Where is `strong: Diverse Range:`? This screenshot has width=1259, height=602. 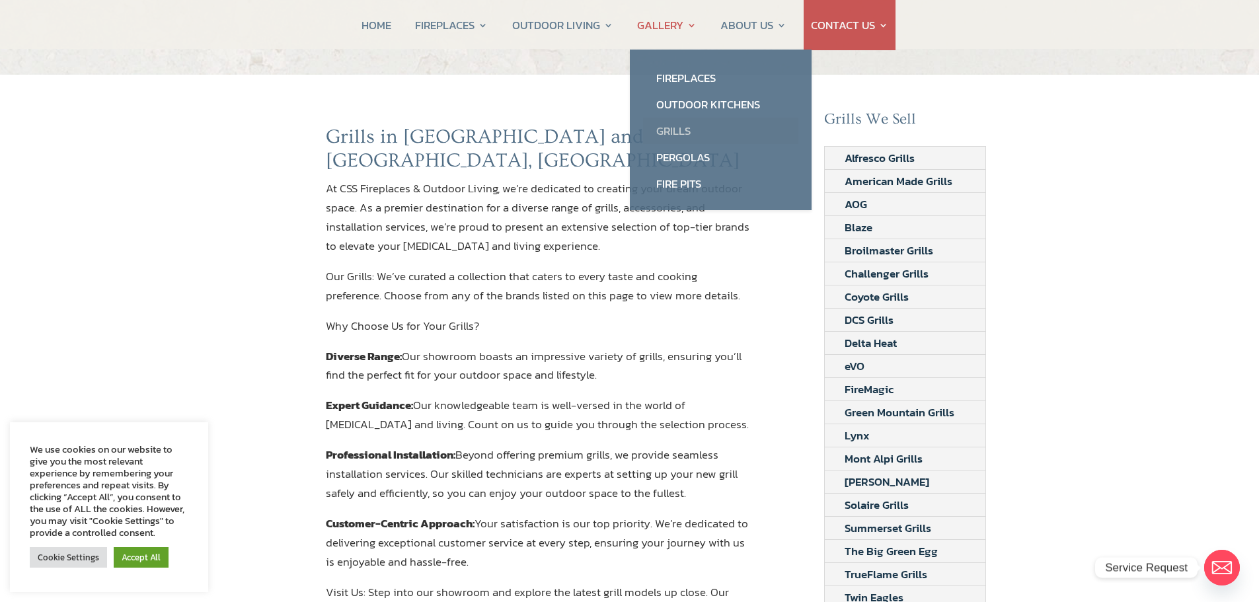
strong: Diverse Range: is located at coordinates (364, 356).